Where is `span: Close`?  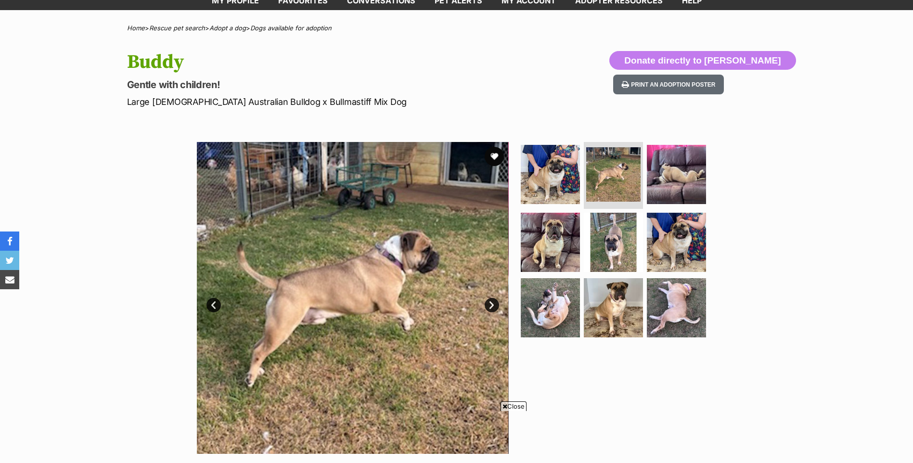 span: Close is located at coordinates (513, 406).